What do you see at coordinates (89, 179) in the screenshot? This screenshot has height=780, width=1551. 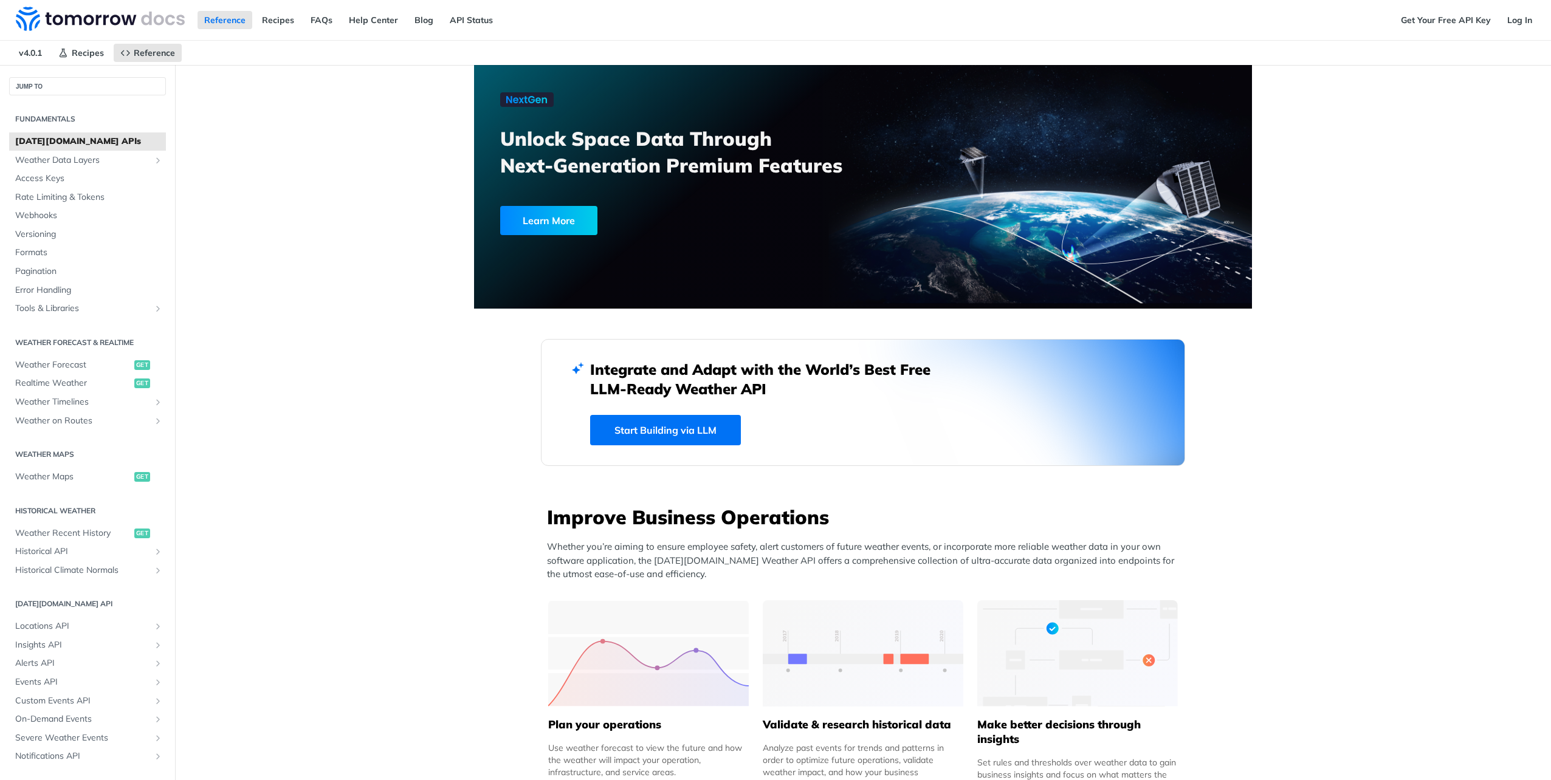 I see `span: Access Keys` at bounding box center [89, 179].